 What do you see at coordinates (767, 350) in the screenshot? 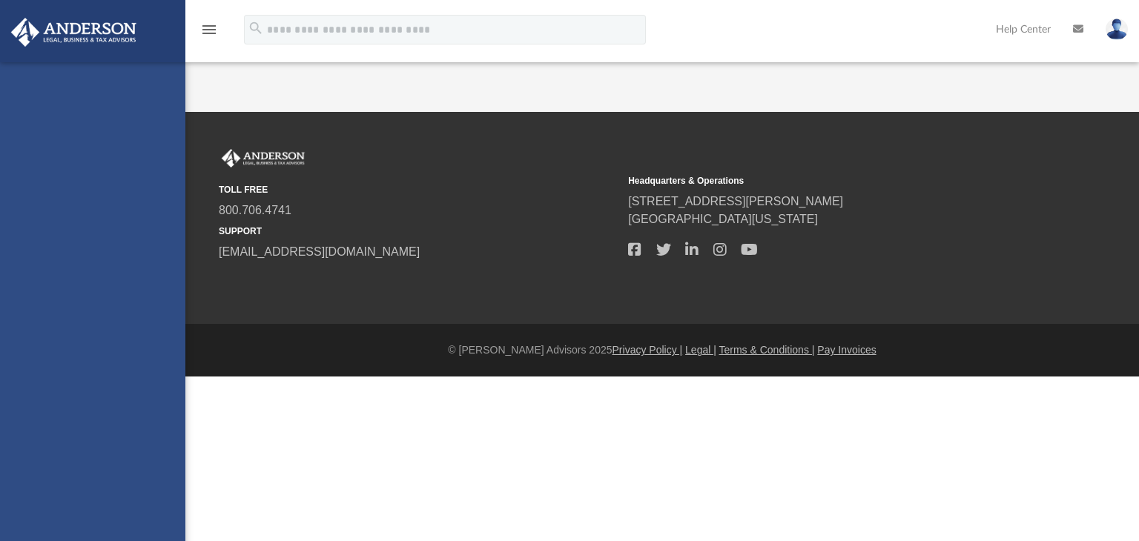
I see `a: Terms & Conditions |` at bounding box center [767, 350].